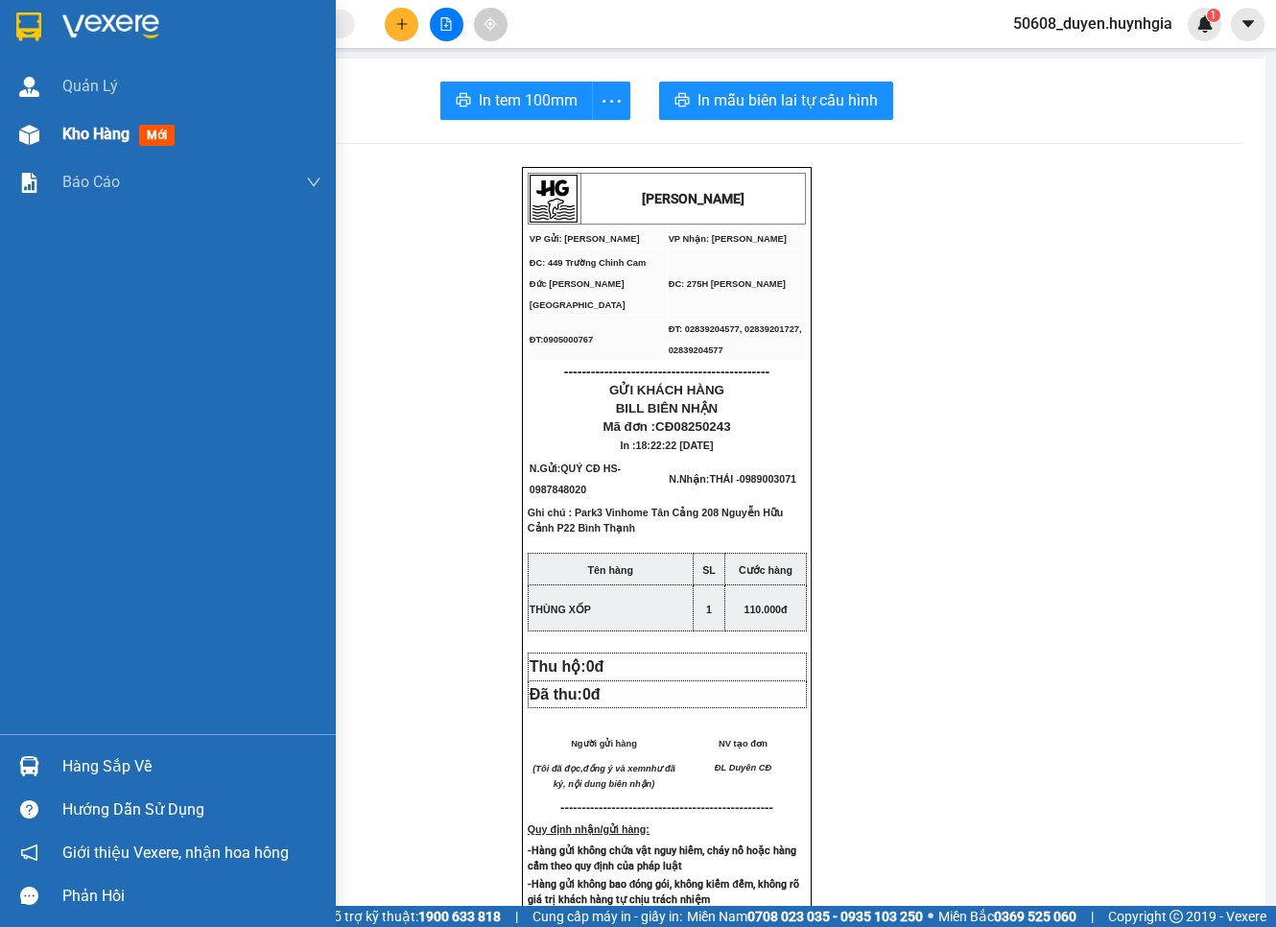  What do you see at coordinates (1092, 23) in the screenshot?
I see `span: 50608_duyen.huynhgia` at bounding box center [1092, 23].